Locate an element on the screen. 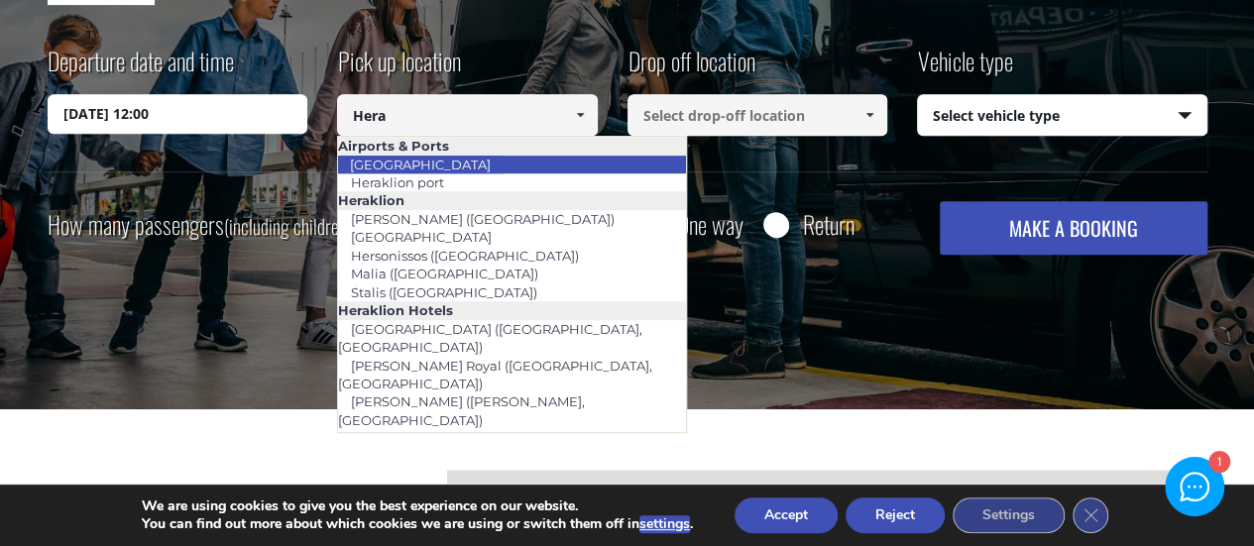 This screenshot has width=1254, height=546. label: One way is located at coordinates (710, 224).